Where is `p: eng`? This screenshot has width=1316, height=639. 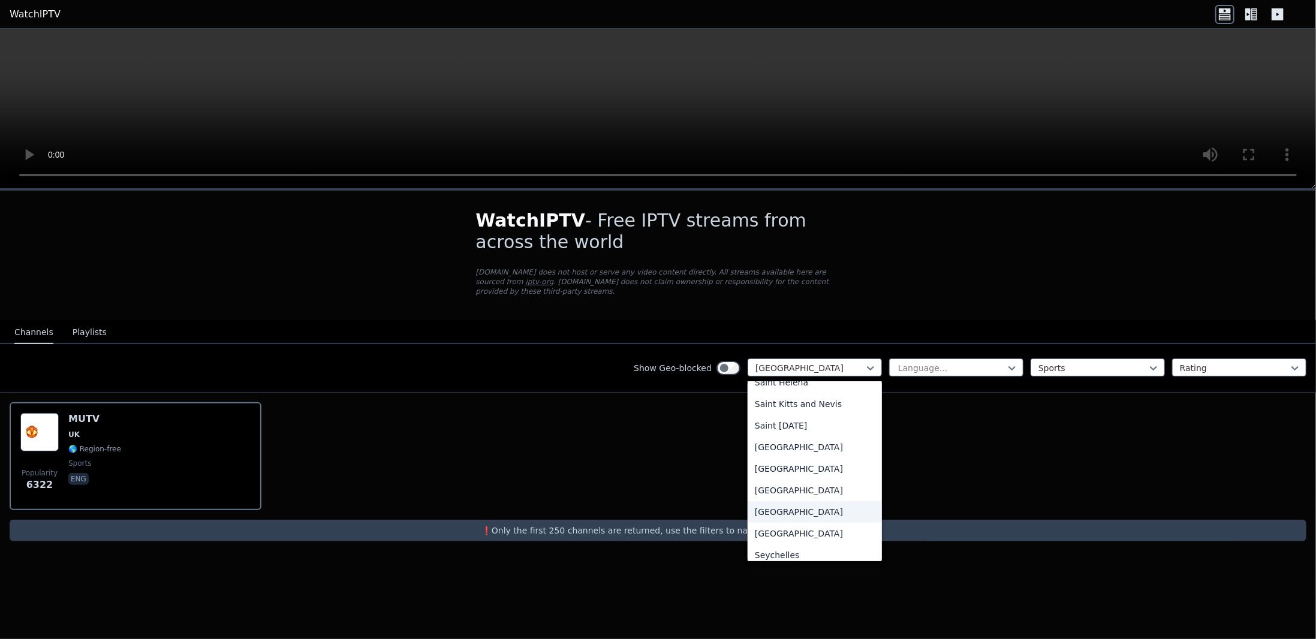 p: eng is located at coordinates (79, 479).